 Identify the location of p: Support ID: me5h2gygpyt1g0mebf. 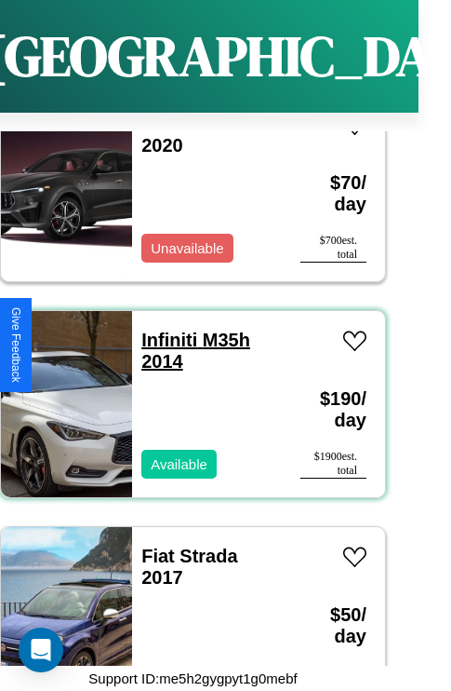
(193, 678).